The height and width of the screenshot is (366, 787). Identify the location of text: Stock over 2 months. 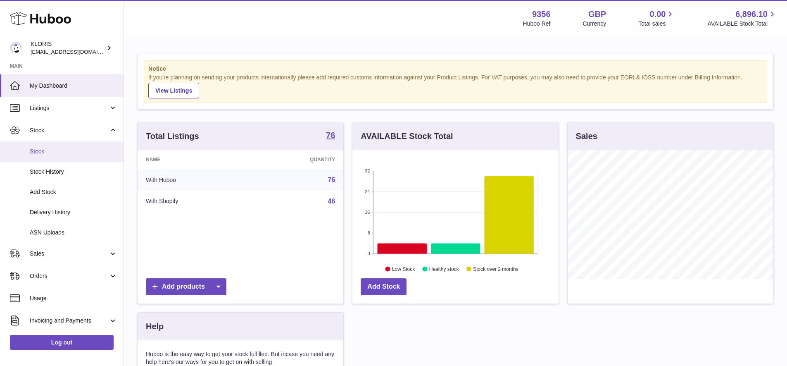
(496, 269).